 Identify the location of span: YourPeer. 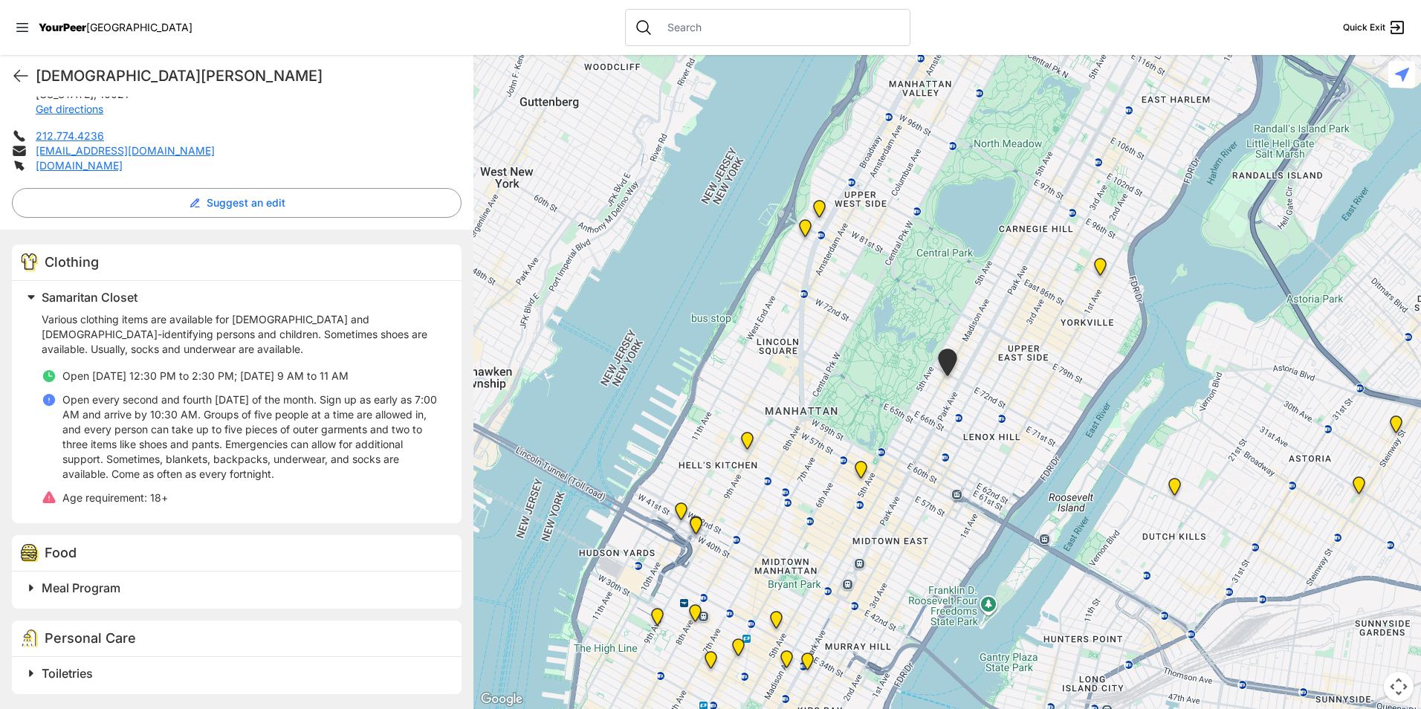
(62, 27).